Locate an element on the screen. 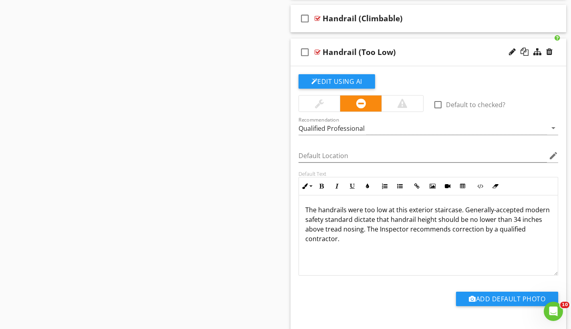 Image resolution: width=571 pixels, height=329 pixels. button: Clear Formatting is located at coordinates (496, 186).